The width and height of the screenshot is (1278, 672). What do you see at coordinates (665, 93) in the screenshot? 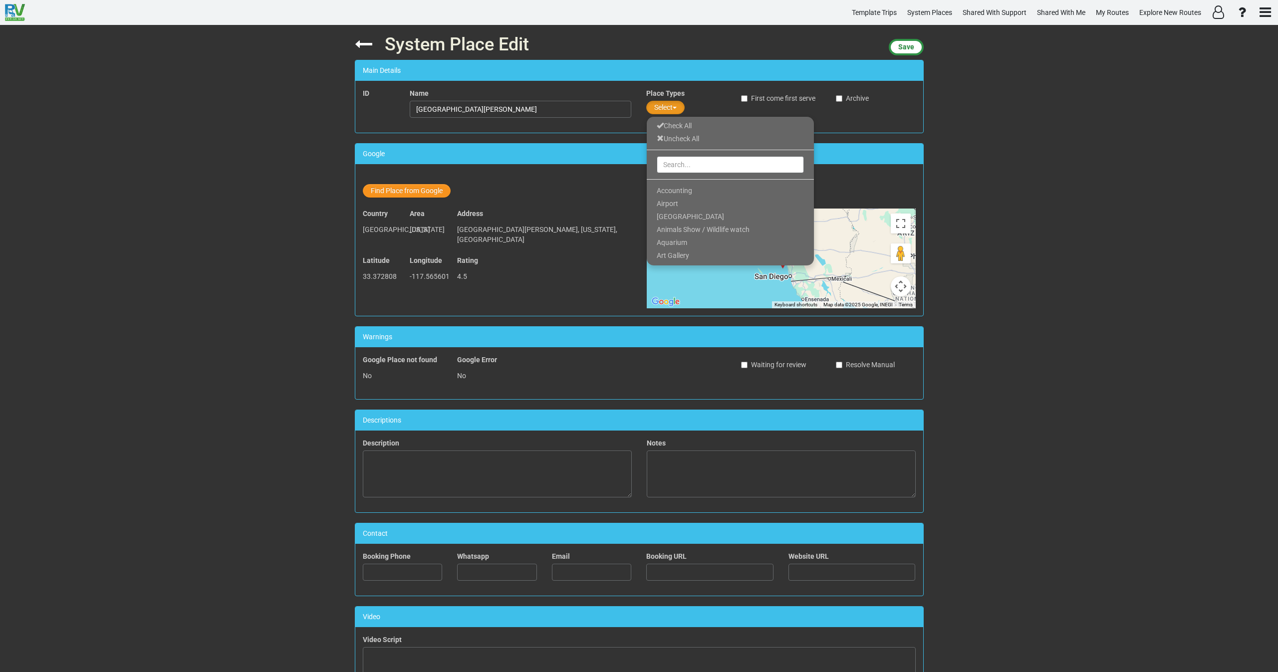
I see `label: Place Types` at bounding box center [665, 93].